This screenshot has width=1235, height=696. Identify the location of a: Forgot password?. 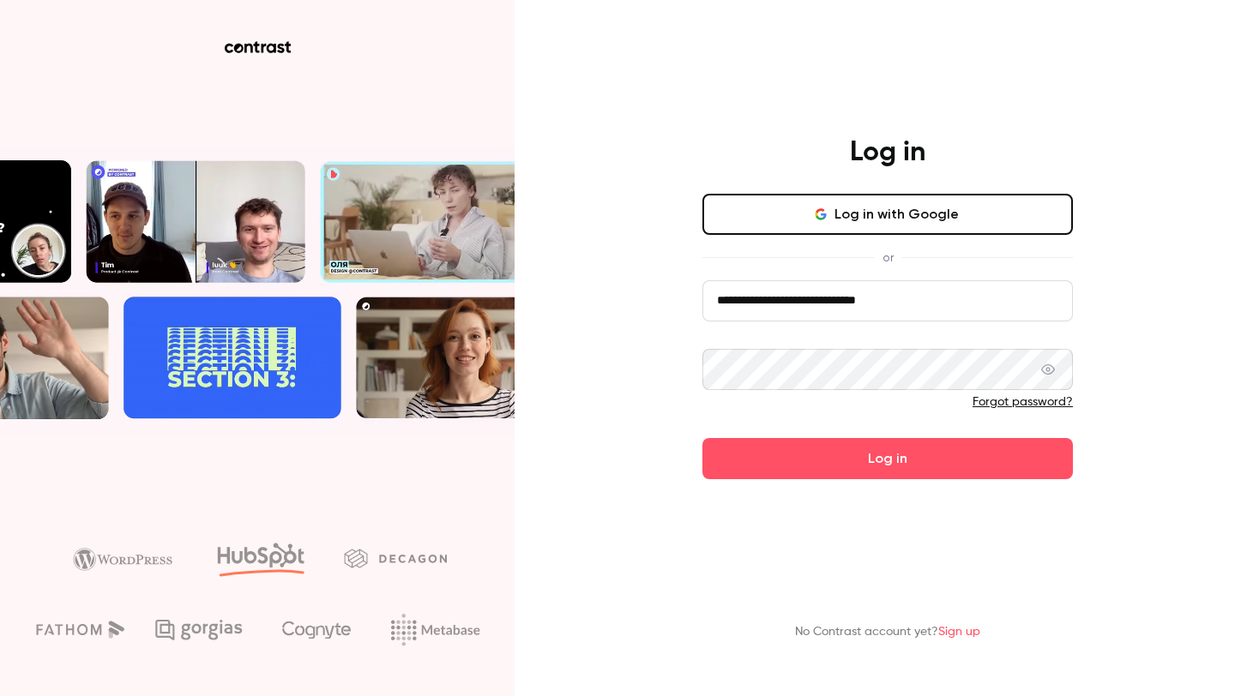
(1022, 402).